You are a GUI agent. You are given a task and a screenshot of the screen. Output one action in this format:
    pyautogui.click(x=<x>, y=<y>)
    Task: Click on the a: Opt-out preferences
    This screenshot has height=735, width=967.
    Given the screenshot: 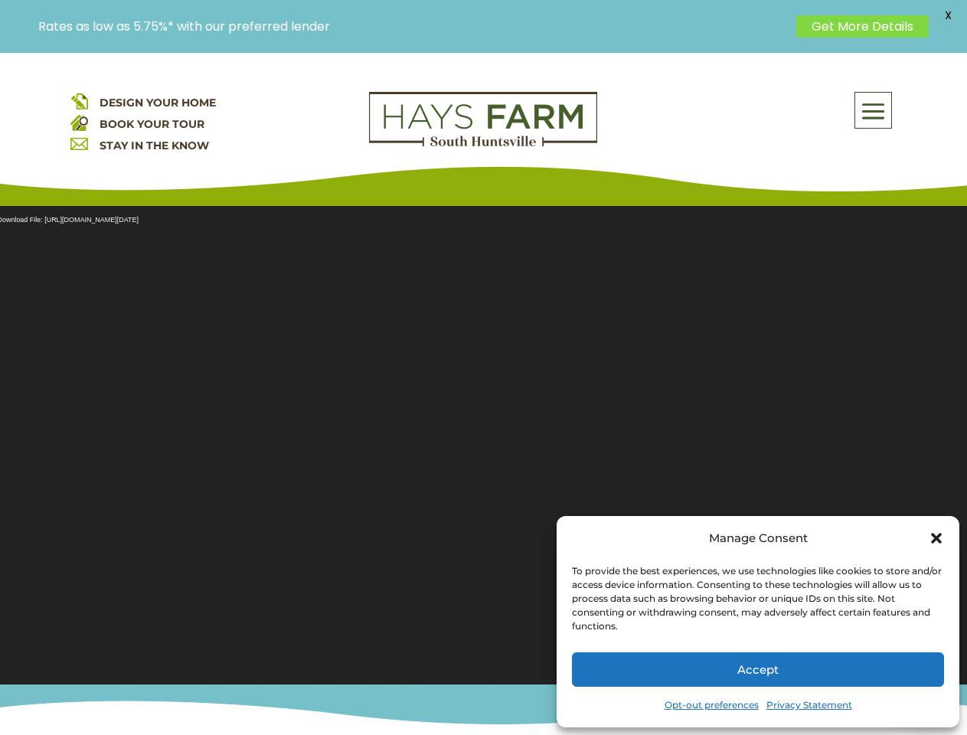 What is the action you would take?
    pyautogui.click(x=712, y=705)
    